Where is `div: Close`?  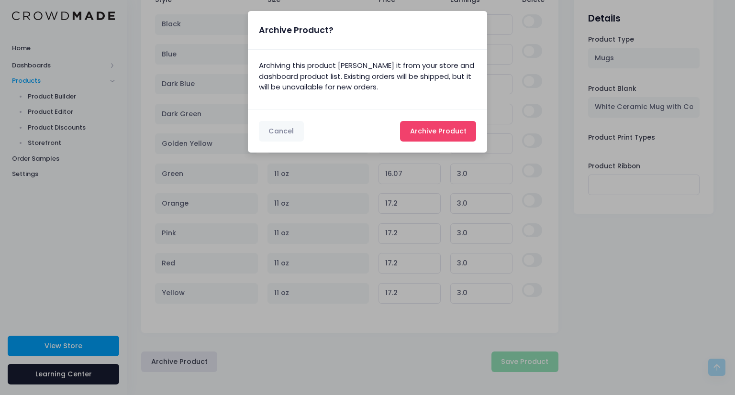 div: Close is located at coordinates (468, 30).